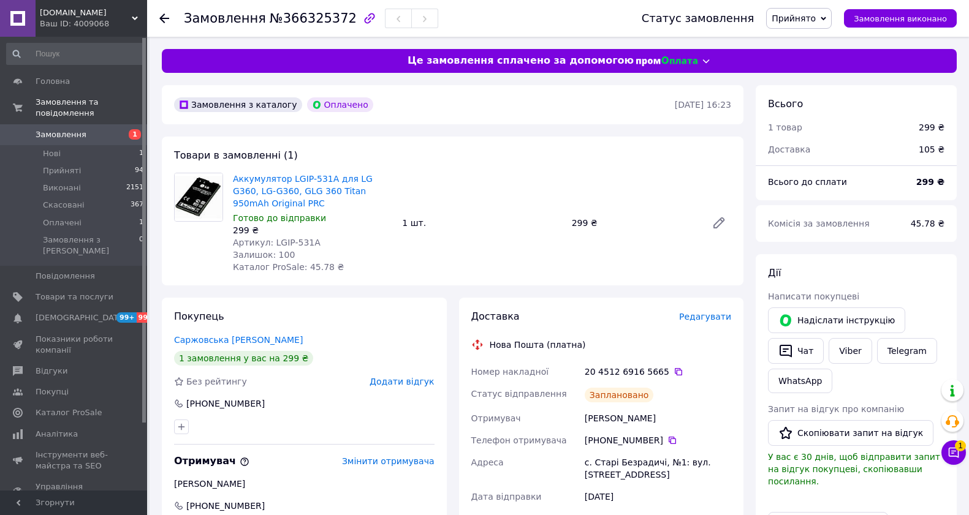 This screenshot has height=515, width=969. What do you see at coordinates (64, 205) in the screenshot?
I see `span: Скасовані` at bounding box center [64, 205].